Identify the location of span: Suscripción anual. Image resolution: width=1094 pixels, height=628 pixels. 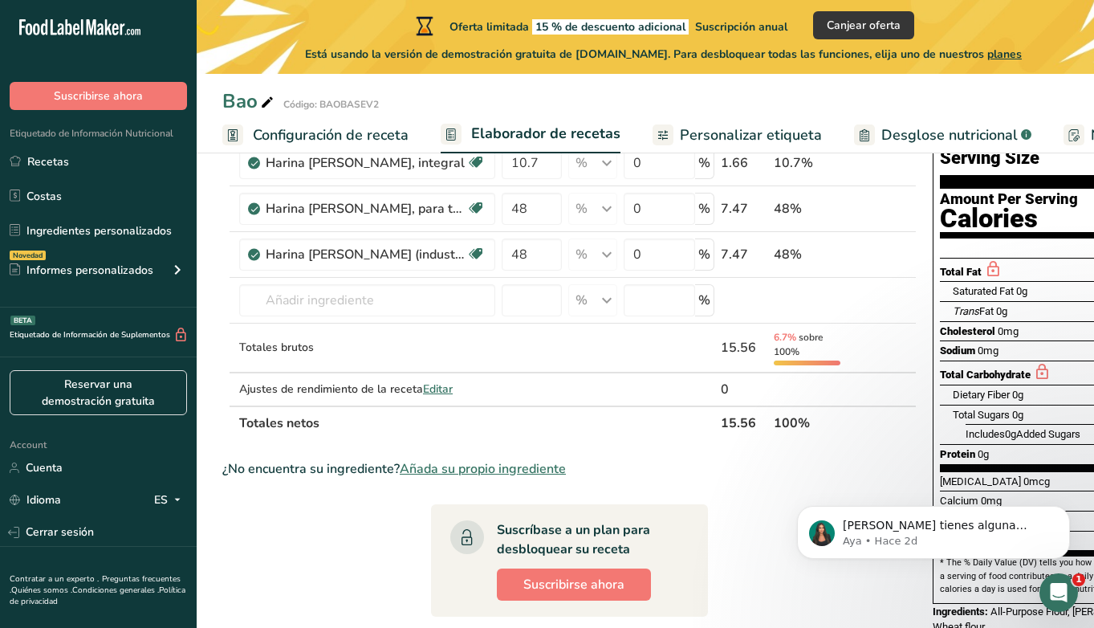
(741, 26).